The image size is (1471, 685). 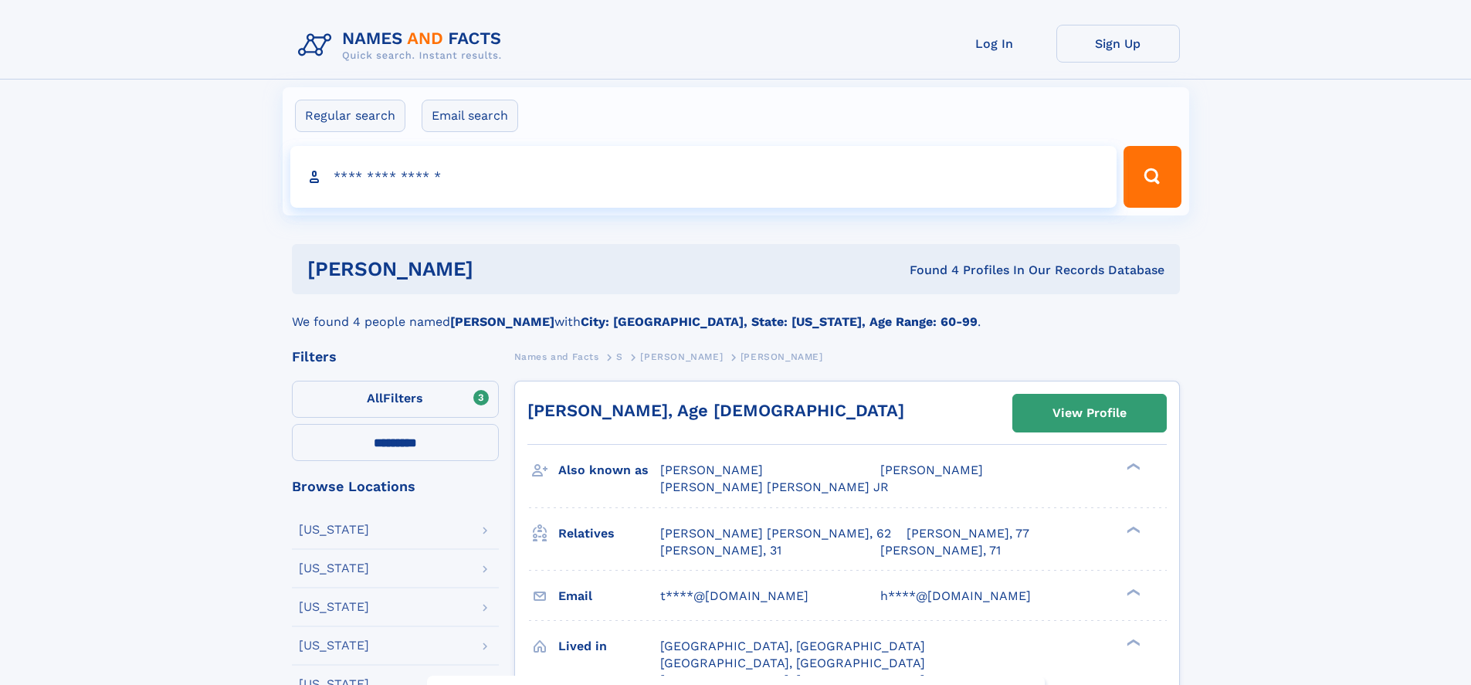 I want to click on label: Regular search, so click(x=350, y=116).